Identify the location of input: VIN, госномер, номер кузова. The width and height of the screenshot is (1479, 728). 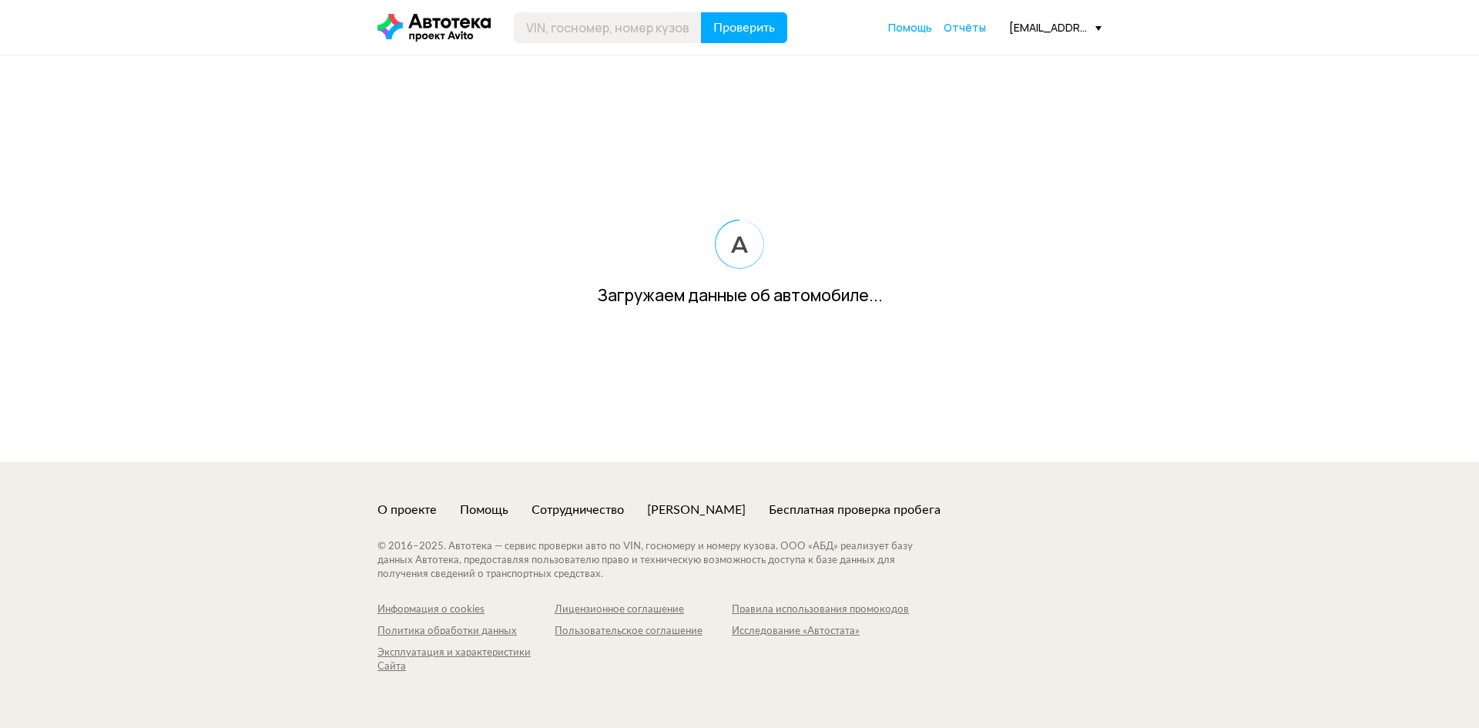
(608, 28).